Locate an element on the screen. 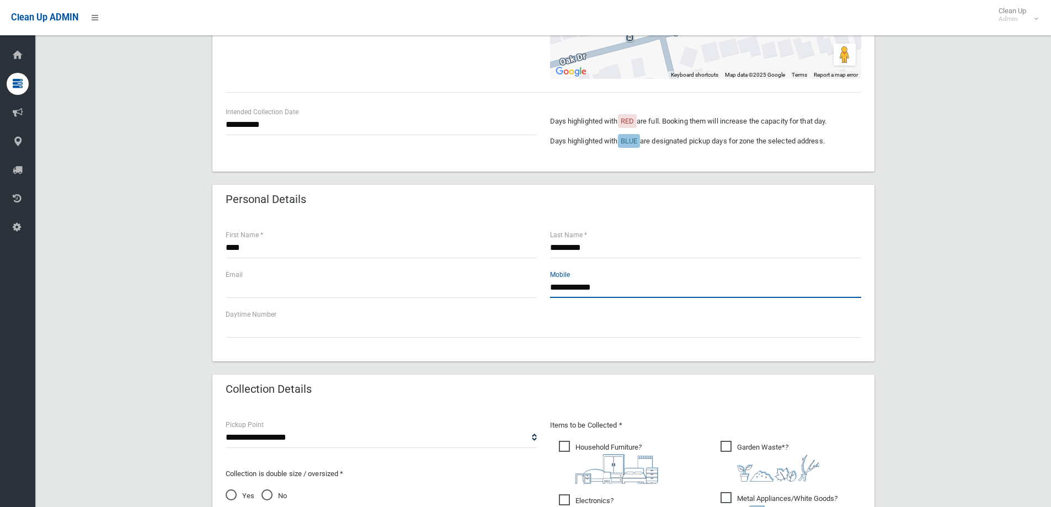  p: Days highlighted with are full. Booking them will increase the capacity for that day. is located at coordinates (705, 121).